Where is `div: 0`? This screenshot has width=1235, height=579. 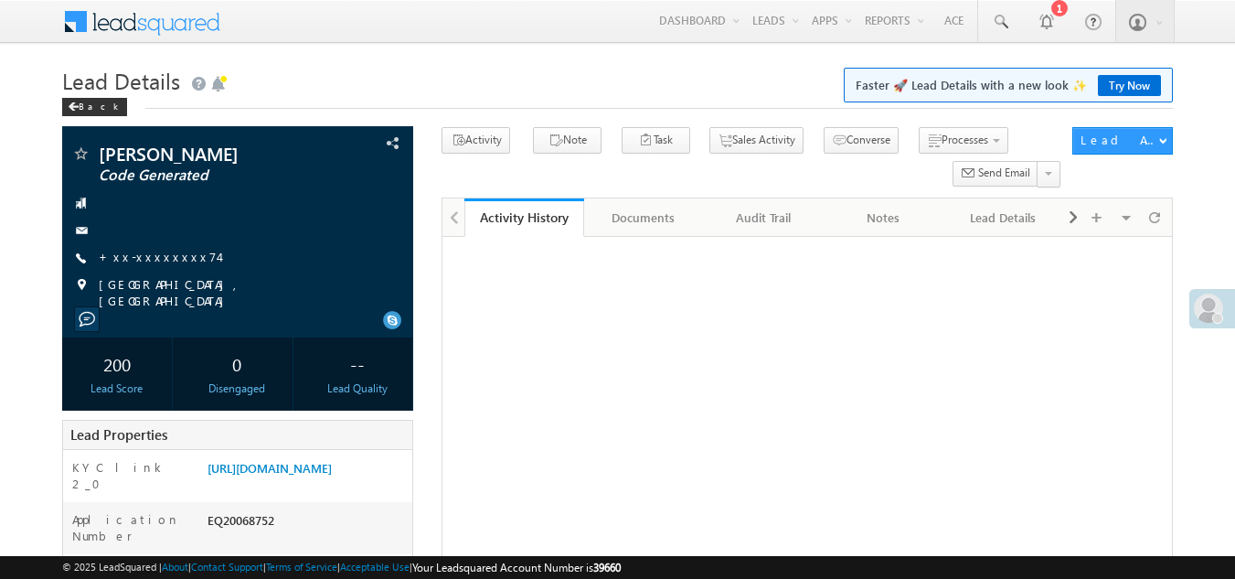
div: 0 is located at coordinates (237, 363).